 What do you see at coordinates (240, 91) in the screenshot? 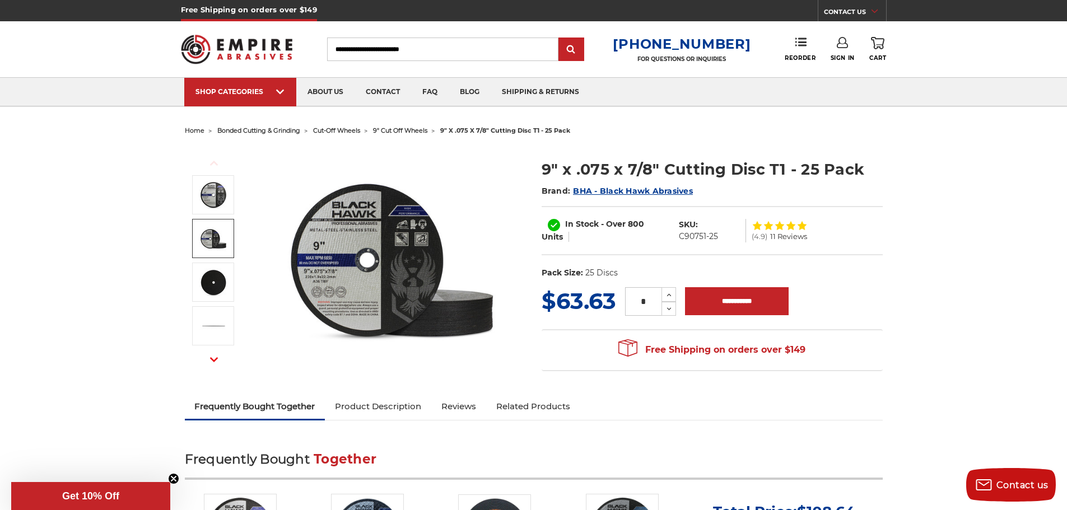
I see `div: SHOP CATEGORIES` at bounding box center [240, 91].